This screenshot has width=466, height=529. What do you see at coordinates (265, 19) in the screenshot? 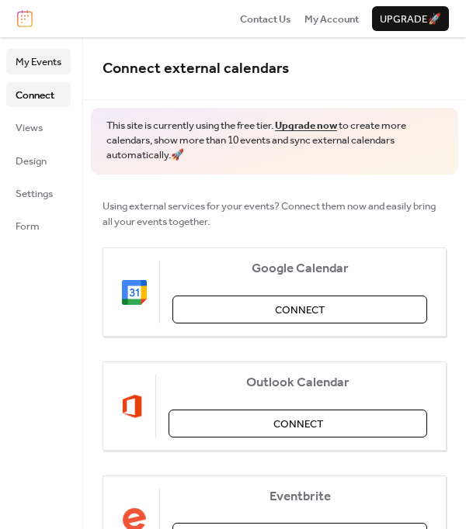
I see `span: Contact Us` at bounding box center [265, 19].